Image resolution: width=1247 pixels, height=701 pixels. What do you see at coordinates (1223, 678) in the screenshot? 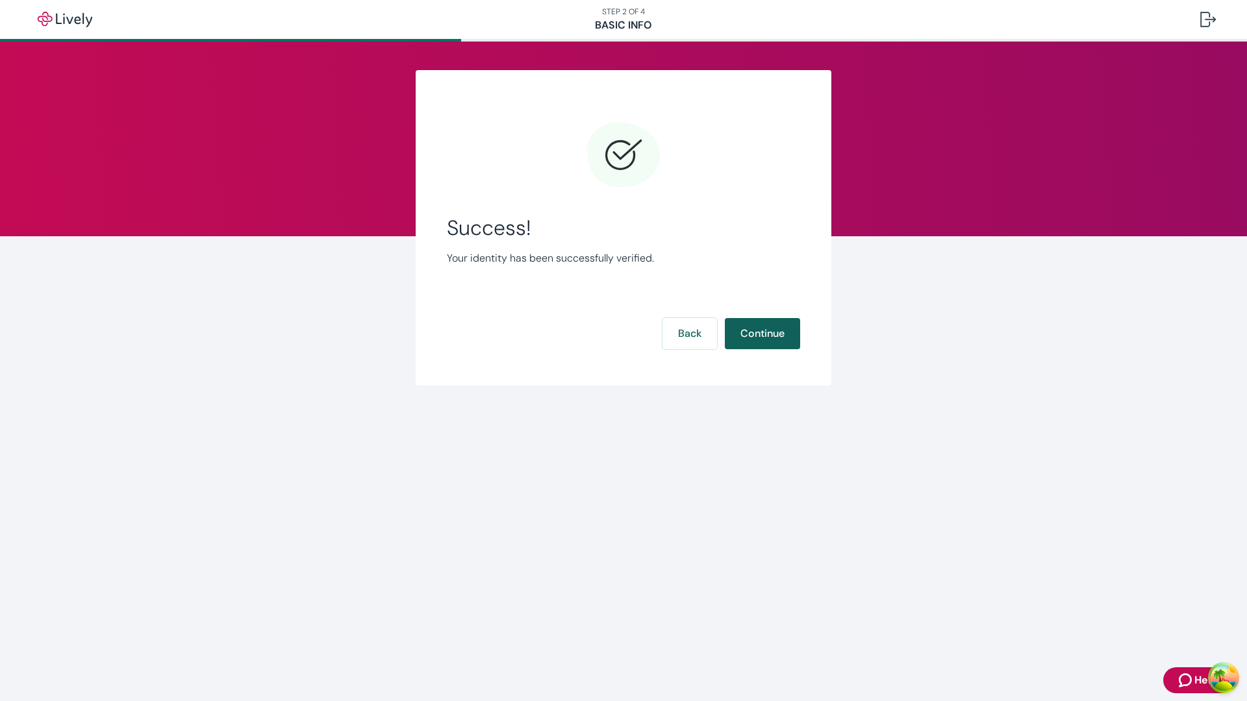
I see `button: Open Tanstack query devtools` at bounding box center [1223, 678].